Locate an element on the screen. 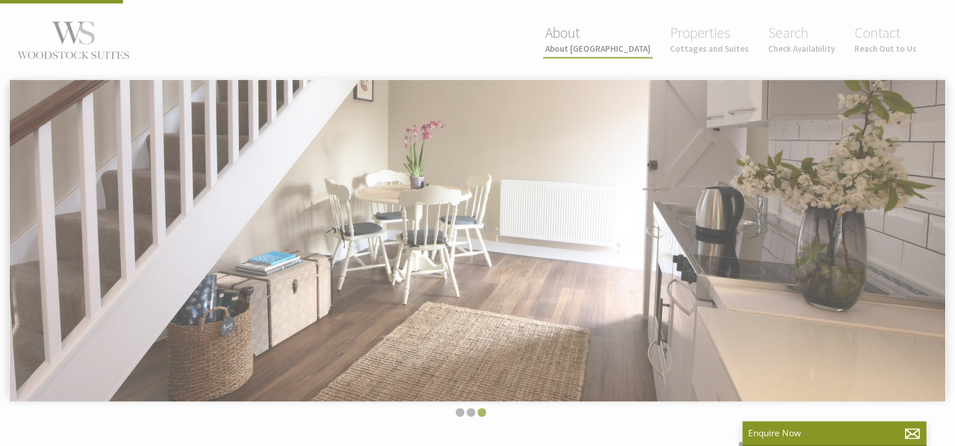 This screenshot has height=446, width=955. p: Enquire Now is located at coordinates (834, 433).